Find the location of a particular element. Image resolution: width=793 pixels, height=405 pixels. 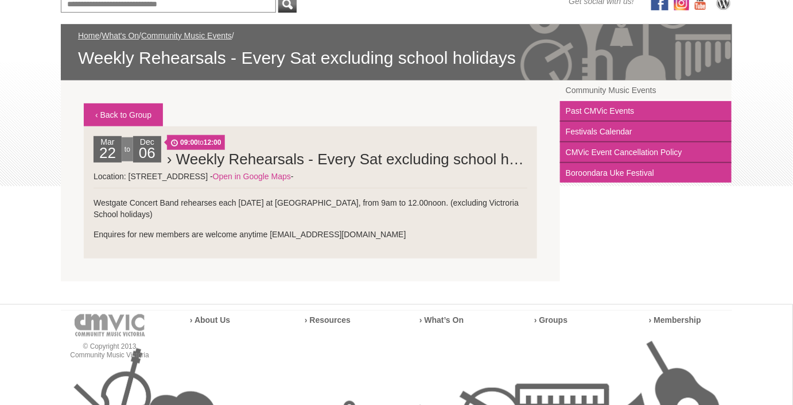

strong: › About Us is located at coordinates (210, 320).